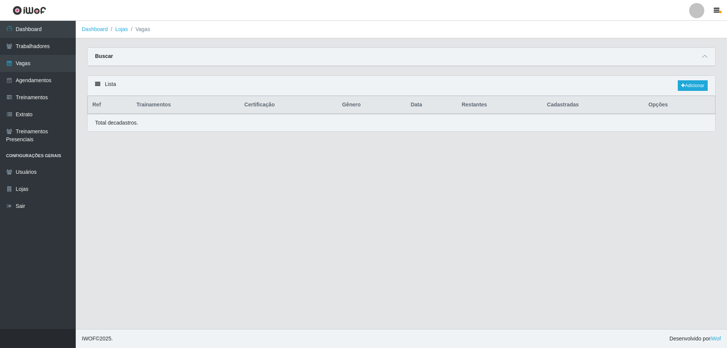  Describe the element at coordinates (431, 105) in the screenshot. I see `th: Data` at that location.